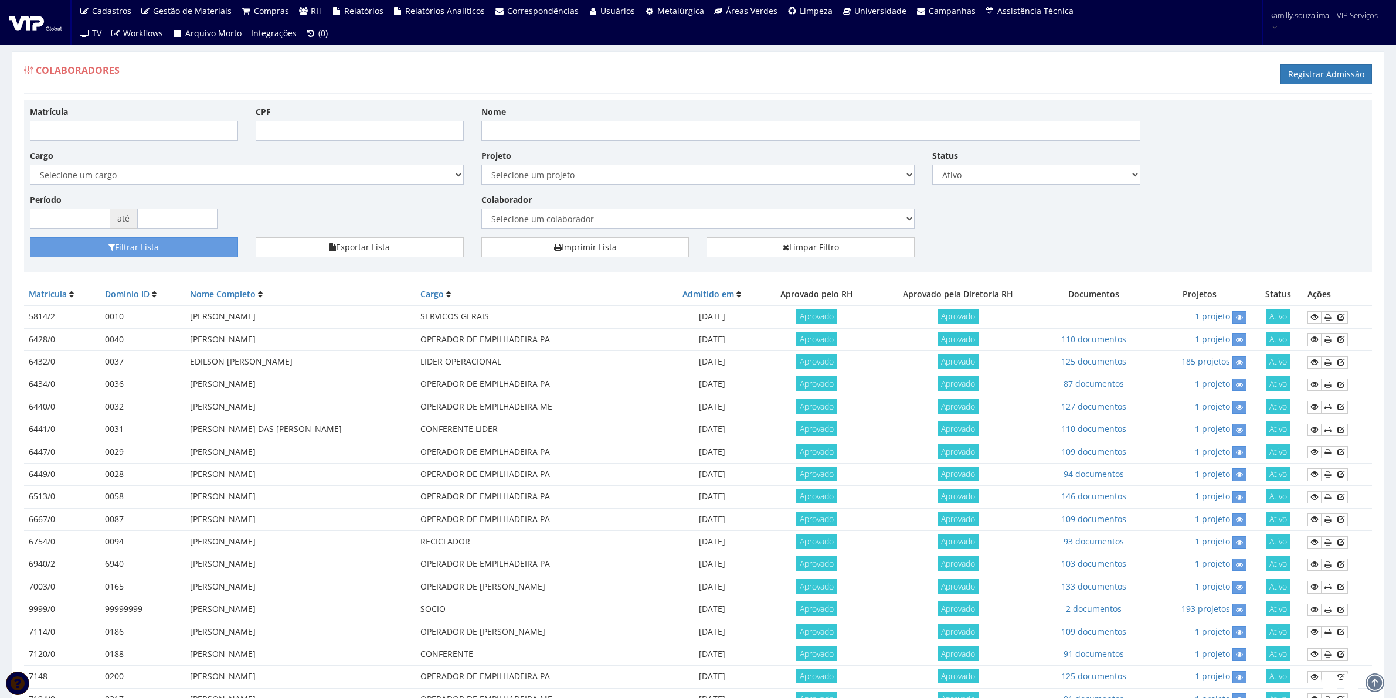 This screenshot has width=1396, height=698. Describe the element at coordinates (271, 11) in the screenshot. I see `span: Compras` at that location.